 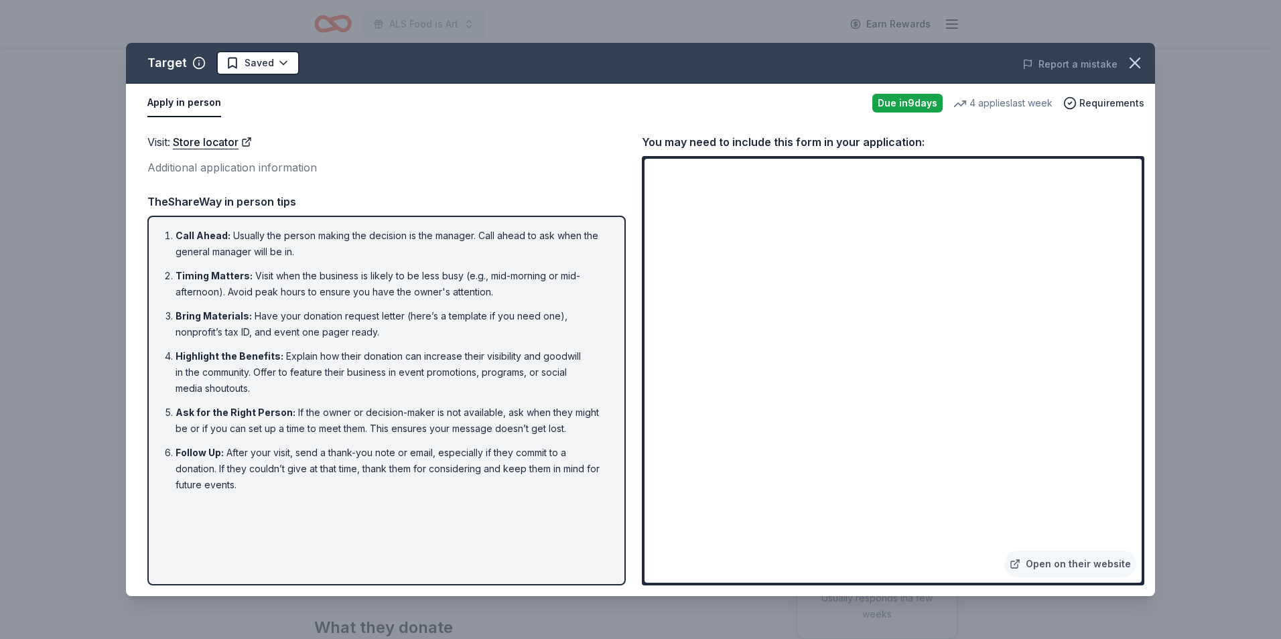 I want to click on span: Call Ahead :, so click(x=203, y=235).